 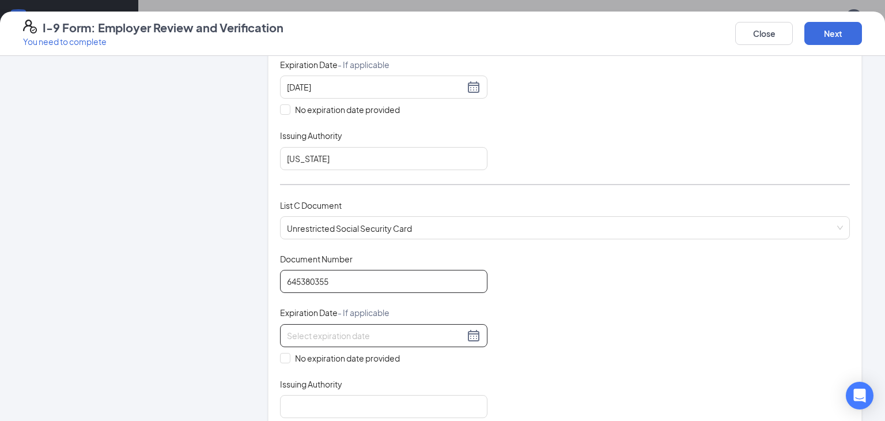 What do you see at coordinates (833, 33) in the screenshot?
I see `button: Next` at bounding box center [833, 33].